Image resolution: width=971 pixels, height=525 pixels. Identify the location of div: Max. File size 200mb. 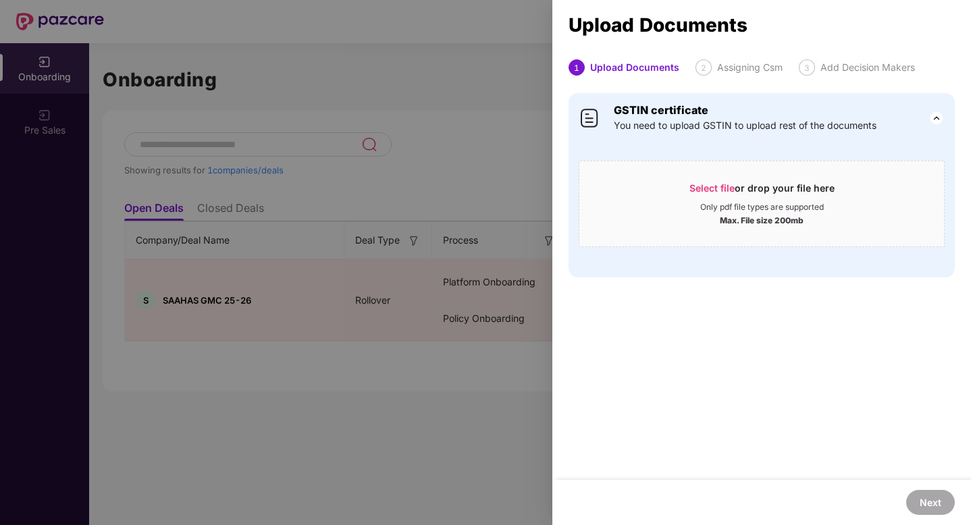
(761, 219).